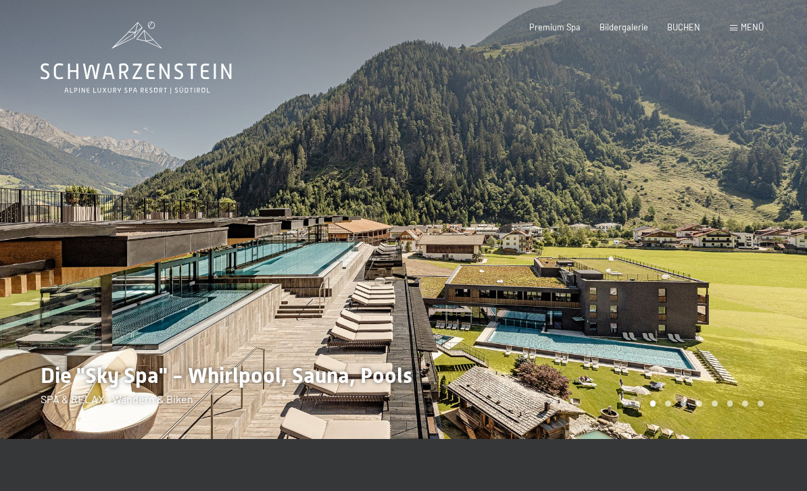  I want to click on span: BUCHEN, so click(683, 27).